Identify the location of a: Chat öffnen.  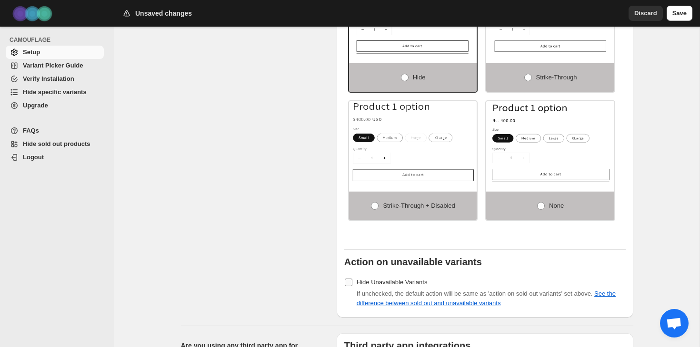
(674, 324).